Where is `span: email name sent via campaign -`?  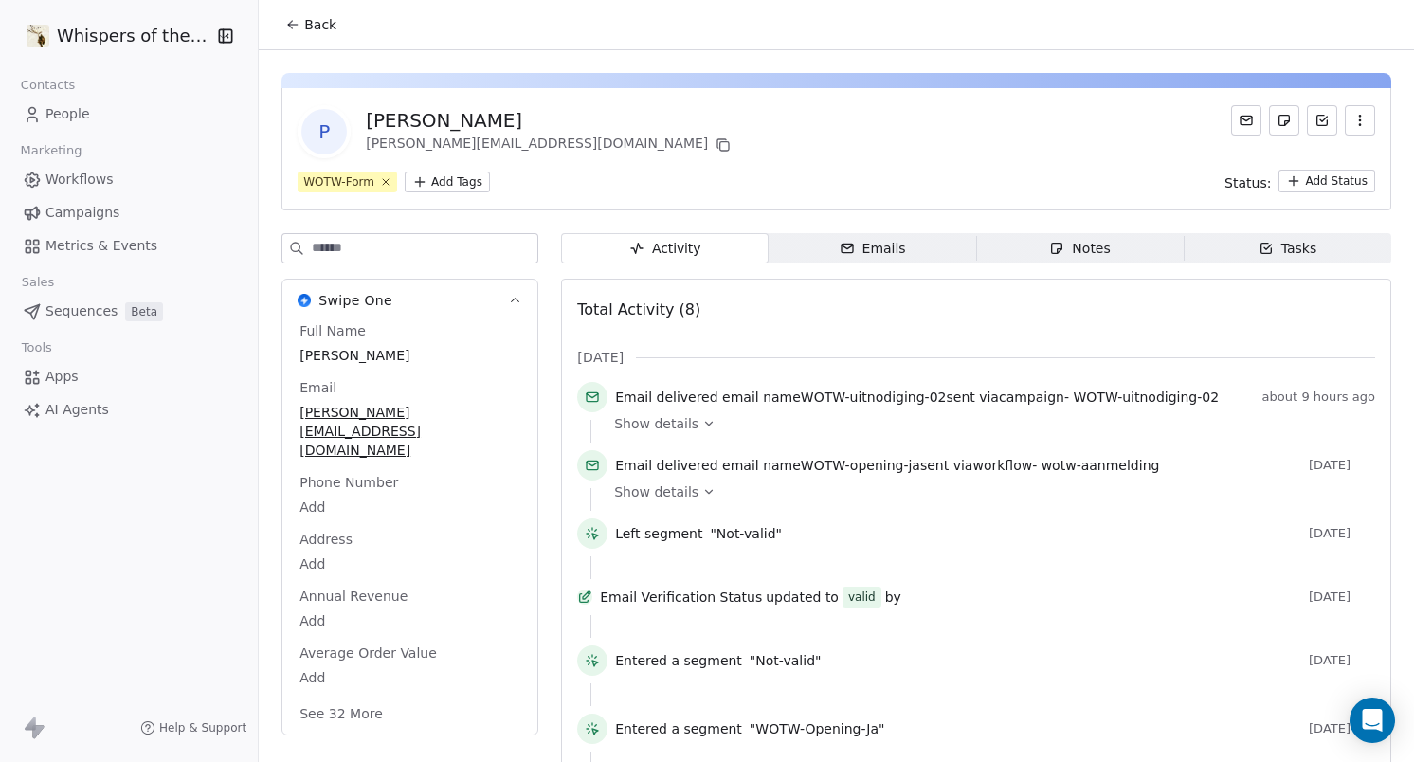
span: email name sent via campaign - is located at coordinates (917, 397).